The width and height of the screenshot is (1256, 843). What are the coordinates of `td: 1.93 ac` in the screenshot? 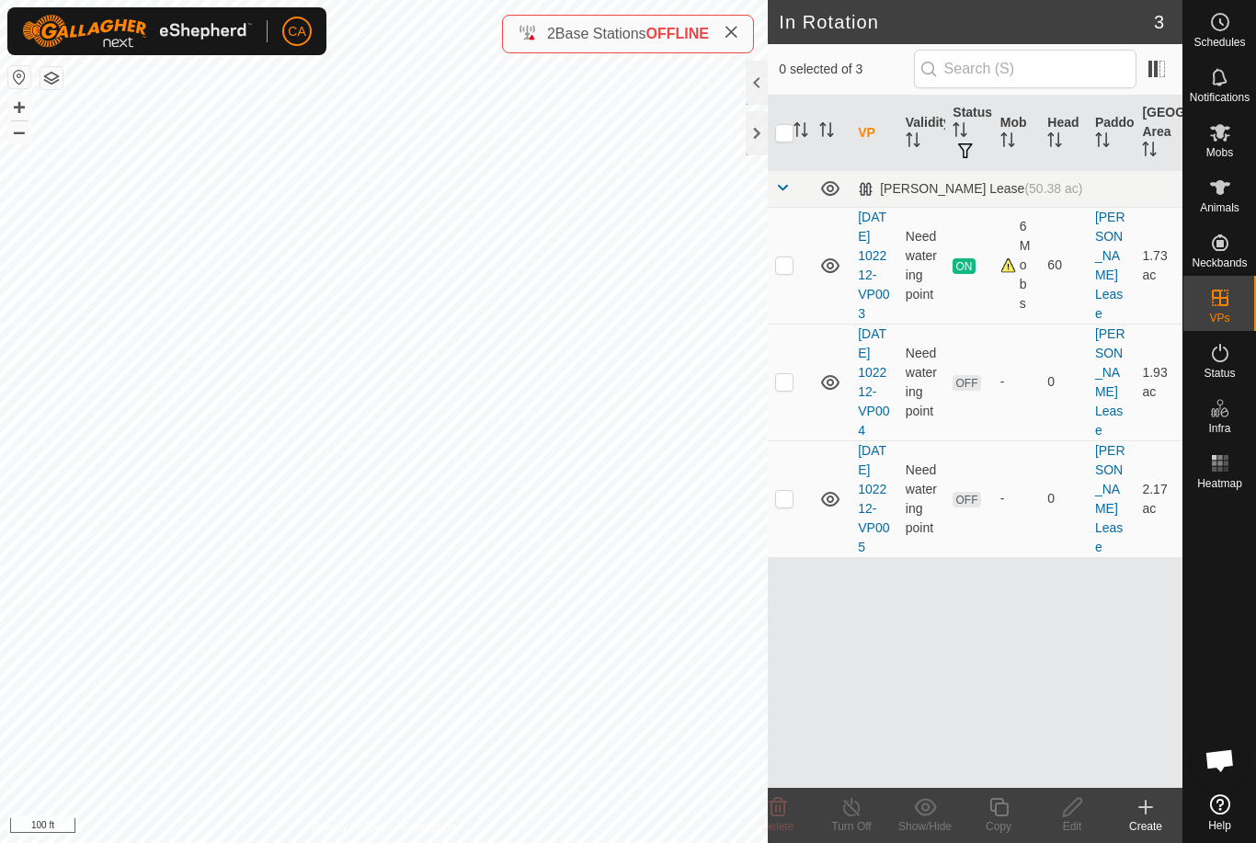 It's located at (1159, 382).